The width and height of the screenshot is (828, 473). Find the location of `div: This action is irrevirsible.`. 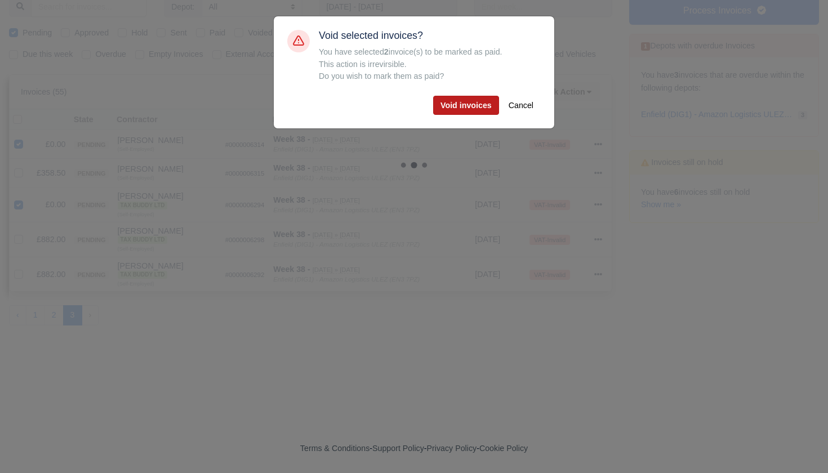

div: This action is irrevirsible. is located at coordinates (430, 64).